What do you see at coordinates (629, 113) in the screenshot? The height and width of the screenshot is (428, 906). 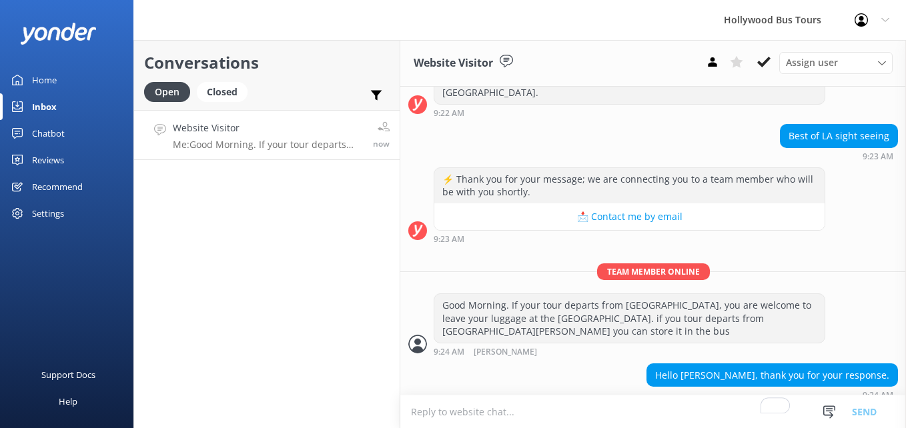 I see `div: Aug 25 2025 09:22am (UTC -07:00) America/Tijuana` at bounding box center [629, 113].